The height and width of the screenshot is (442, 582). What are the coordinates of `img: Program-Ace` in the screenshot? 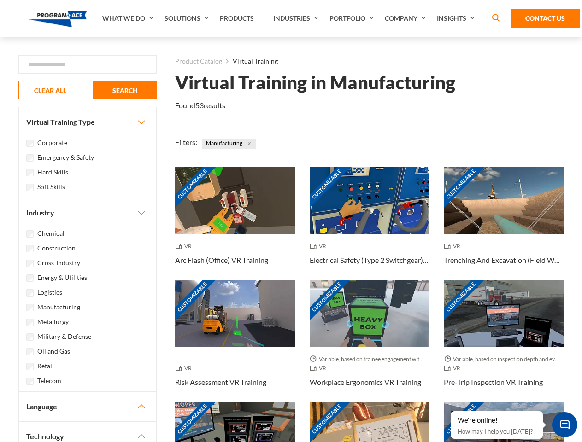 It's located at (58, 19).